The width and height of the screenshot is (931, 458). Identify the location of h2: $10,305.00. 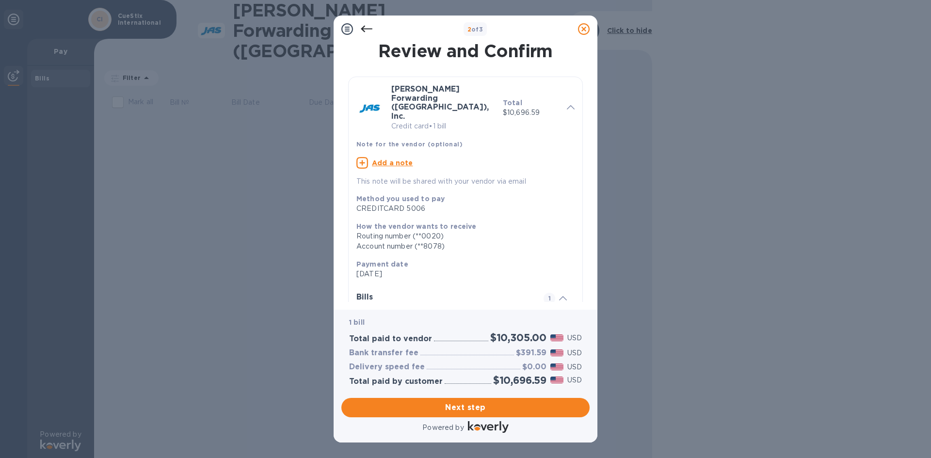
(518, 337).